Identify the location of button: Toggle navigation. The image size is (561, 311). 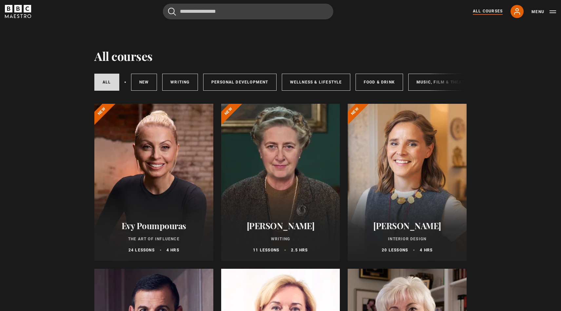
(544, 12).